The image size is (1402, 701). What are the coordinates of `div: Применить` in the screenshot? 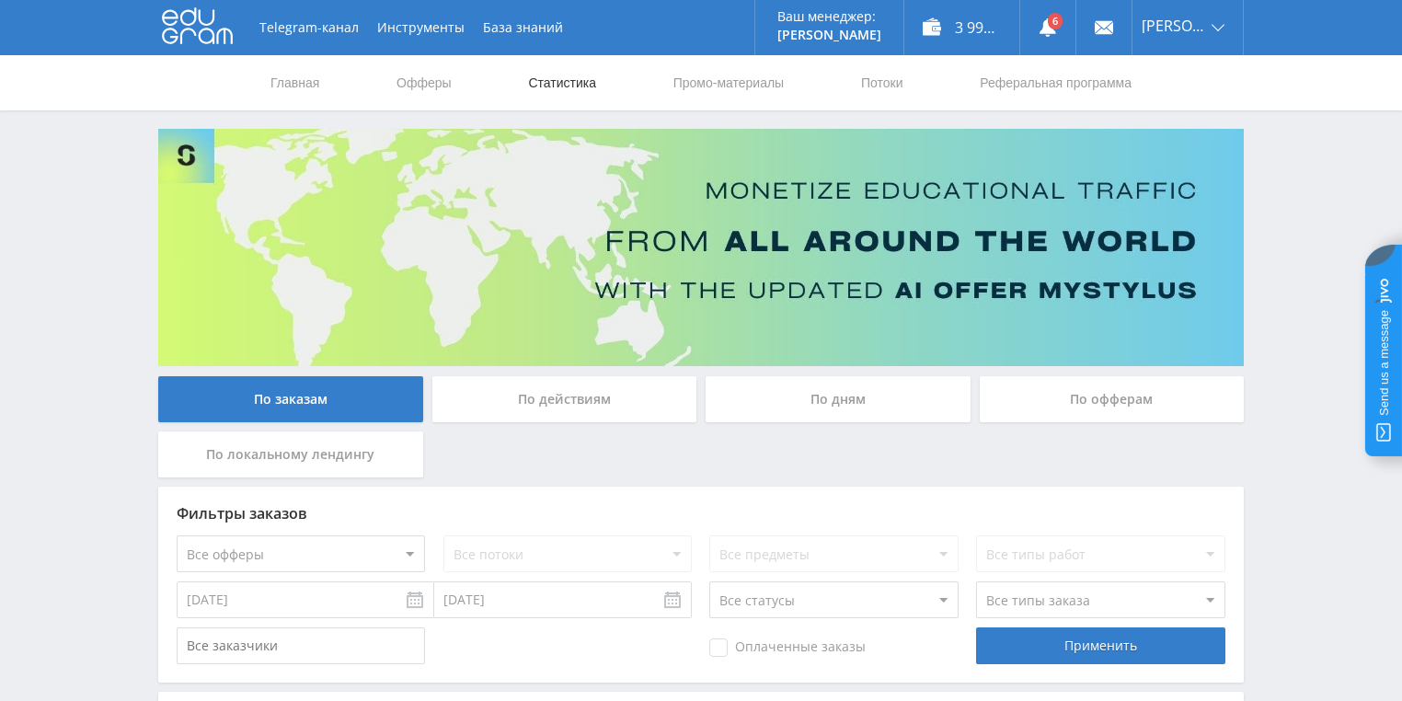 It's located at (1100, 646).